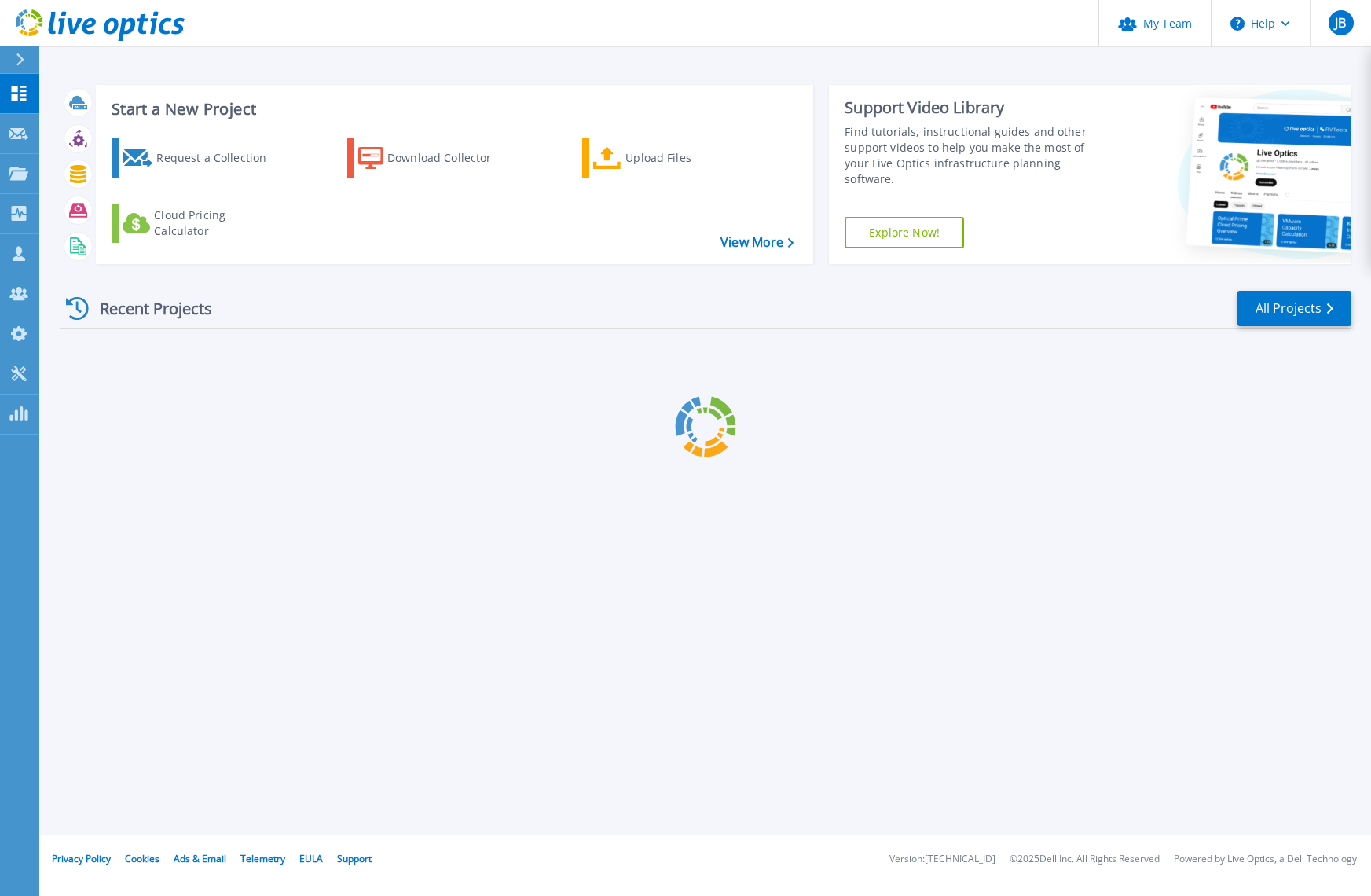  Describe the element at coordinates (452, 109) in the screenshot. I see `h3: Start a New Project` at that location.